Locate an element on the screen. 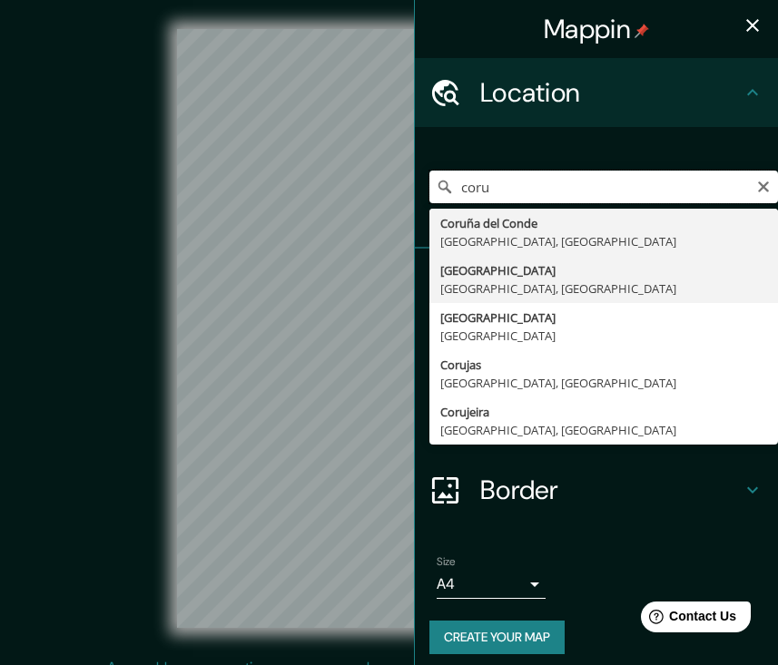  label: Size is located at coordinates (446, 562).